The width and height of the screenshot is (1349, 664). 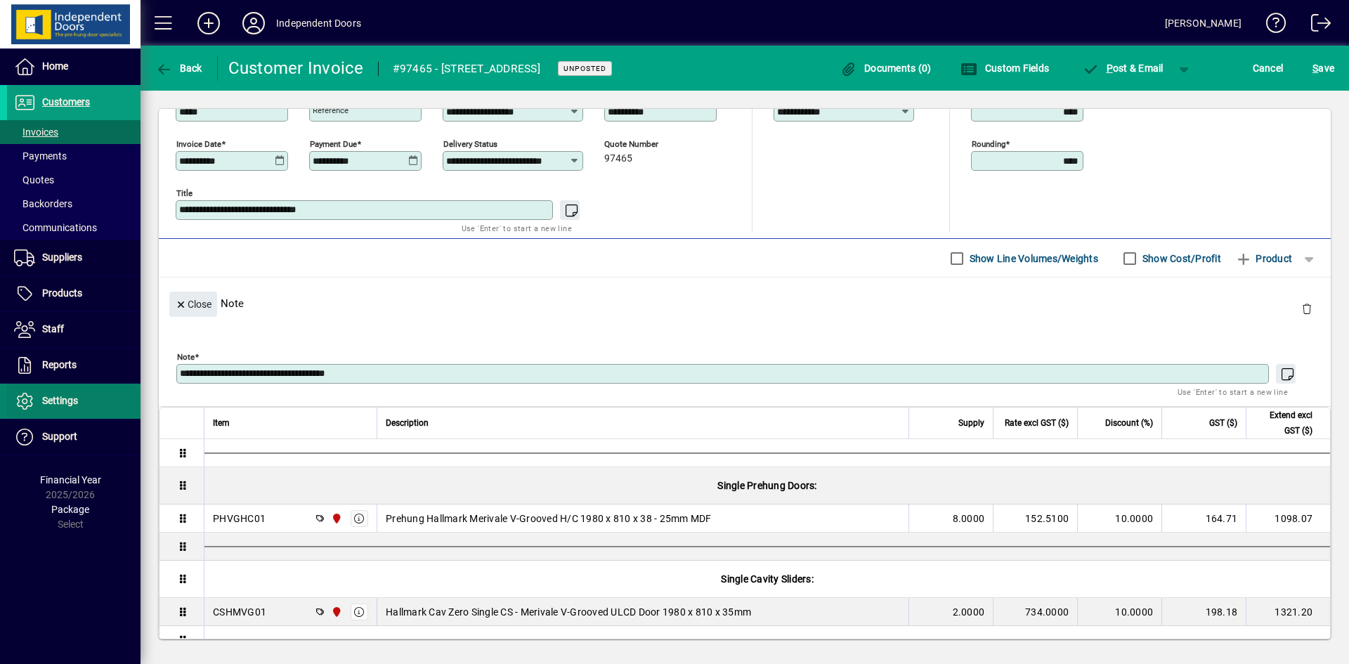 What do you see at coordinates (1307, 308) in the screenshot?
I see `app-page-header-button: Delete` at bounding box center [1307, 308].